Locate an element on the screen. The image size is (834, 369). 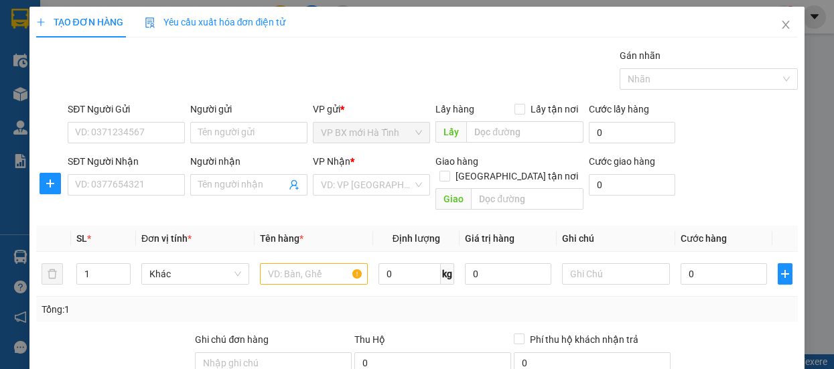
img: icon is located at coordinates (150, 23).